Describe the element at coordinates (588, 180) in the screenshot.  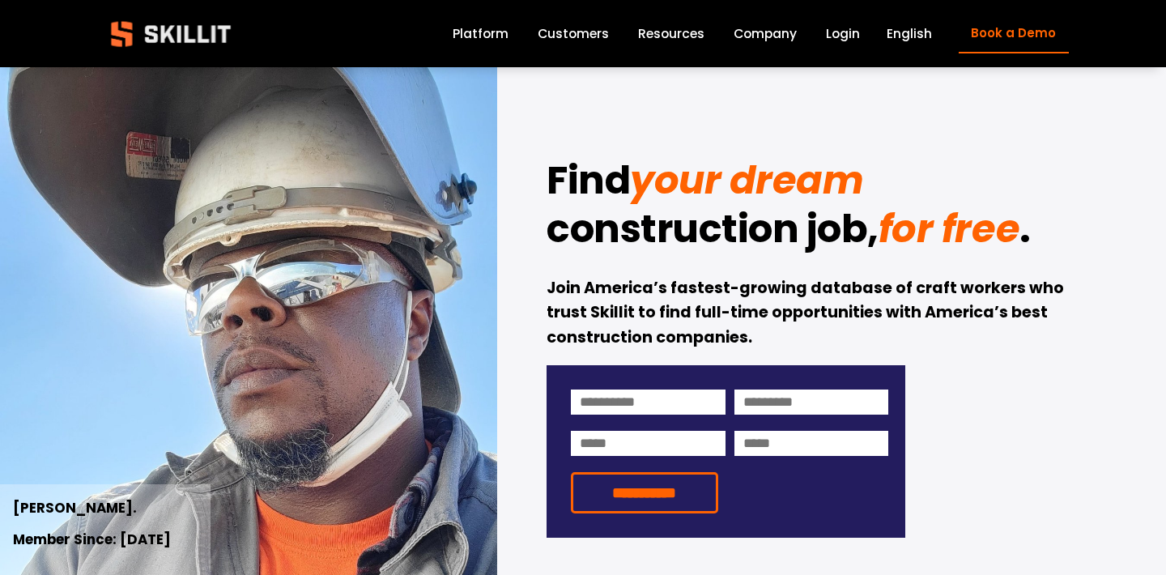
I see `strong: Find` at that location.